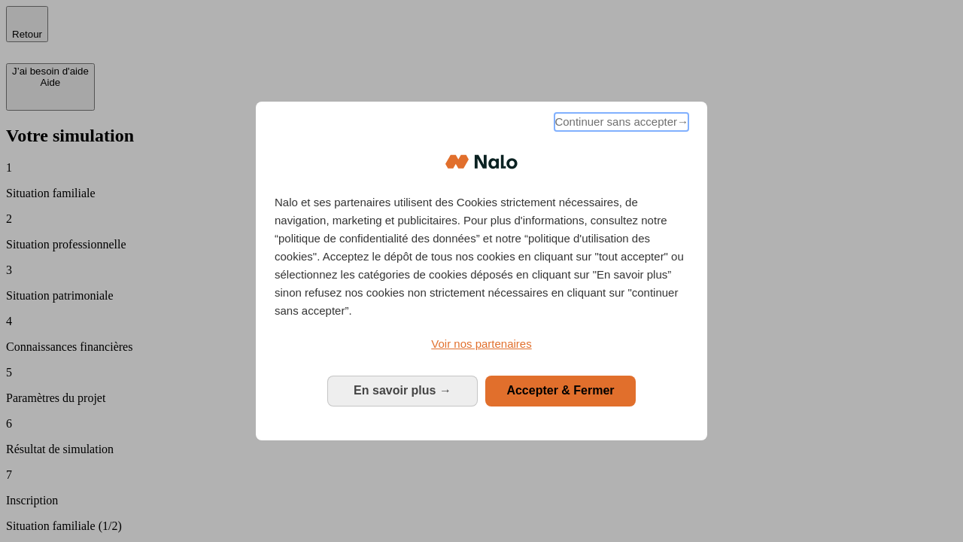 This screenshot has height=542, width=963. Describe the element at coordinates (481, 344) in the screenshot. I see `a: Voir nos partenaires` at that location.